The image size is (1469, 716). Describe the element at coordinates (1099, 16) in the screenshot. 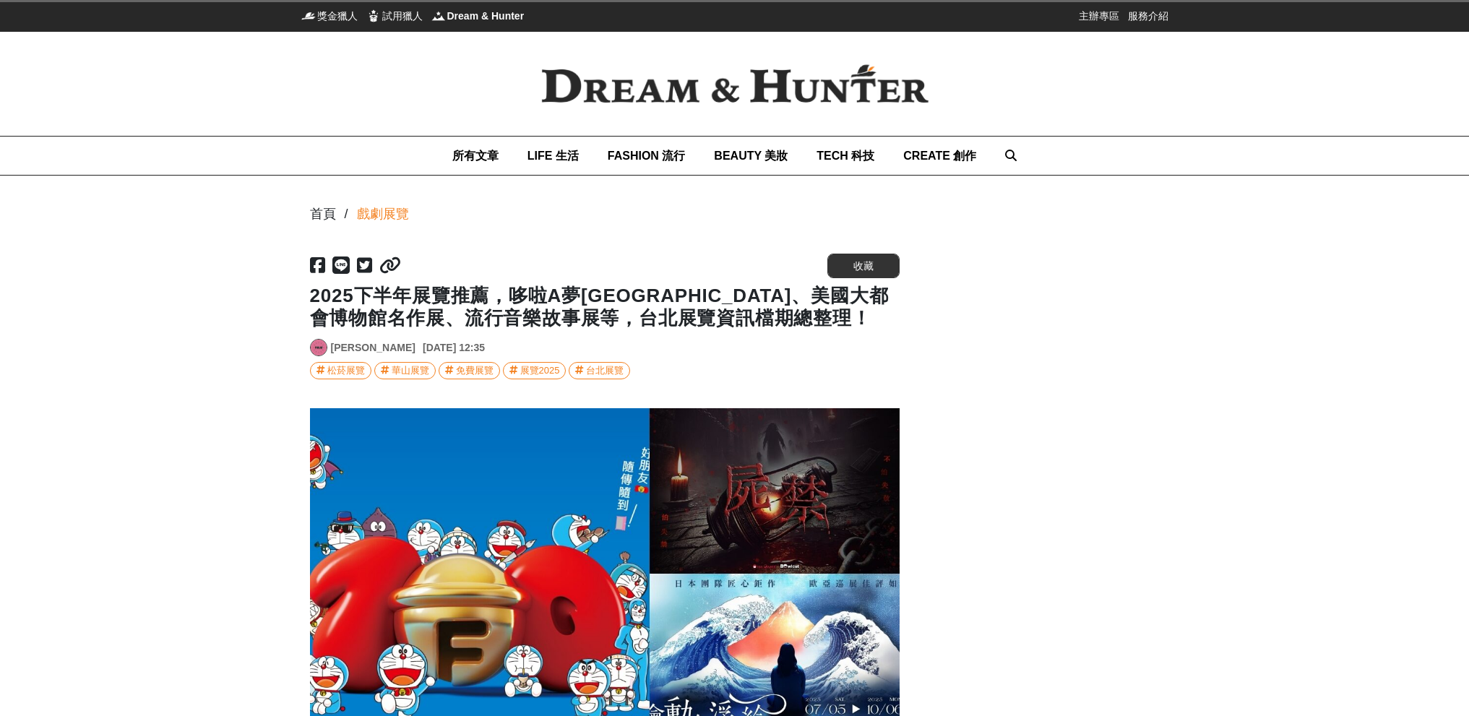

I see `a: 主辦專區` at that location.